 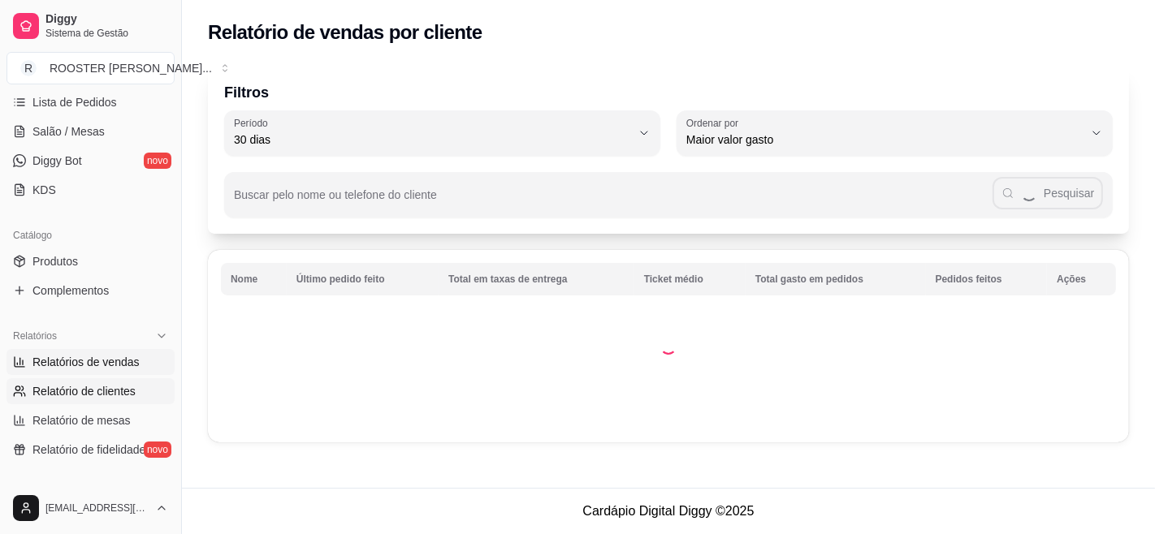 I want to click on span: KDS, so click(x=44, y=190).